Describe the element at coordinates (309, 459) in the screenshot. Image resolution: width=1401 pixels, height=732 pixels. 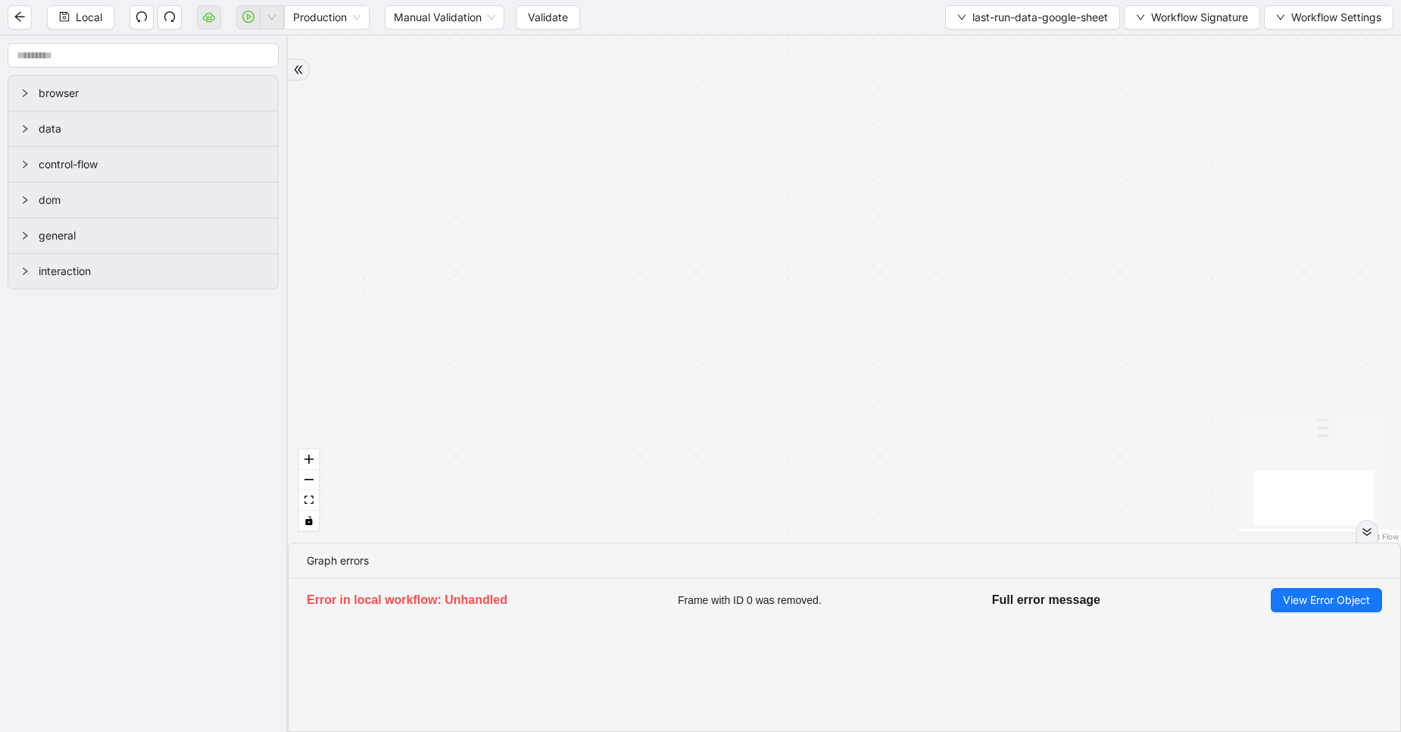
I see `button: zoom in` at that location.